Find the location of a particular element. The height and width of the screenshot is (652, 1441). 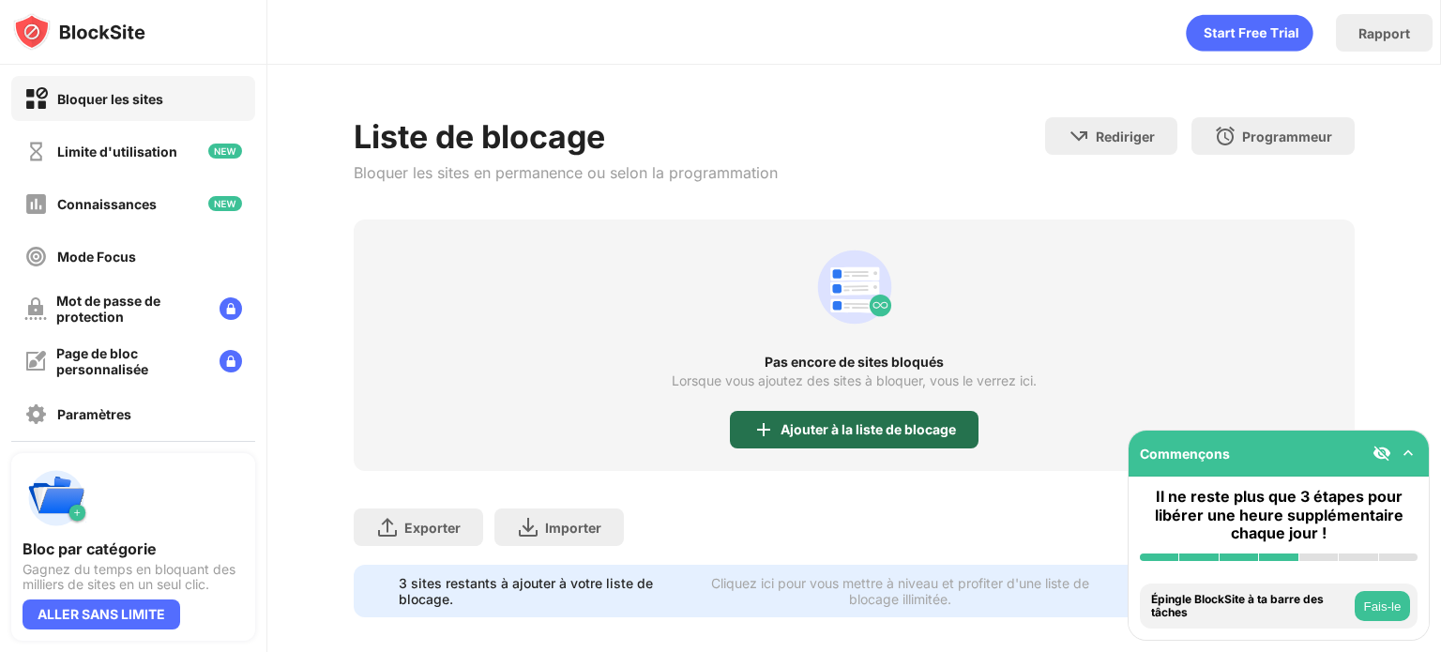

font: Liste de blocage is located at coordinates (479, 136).